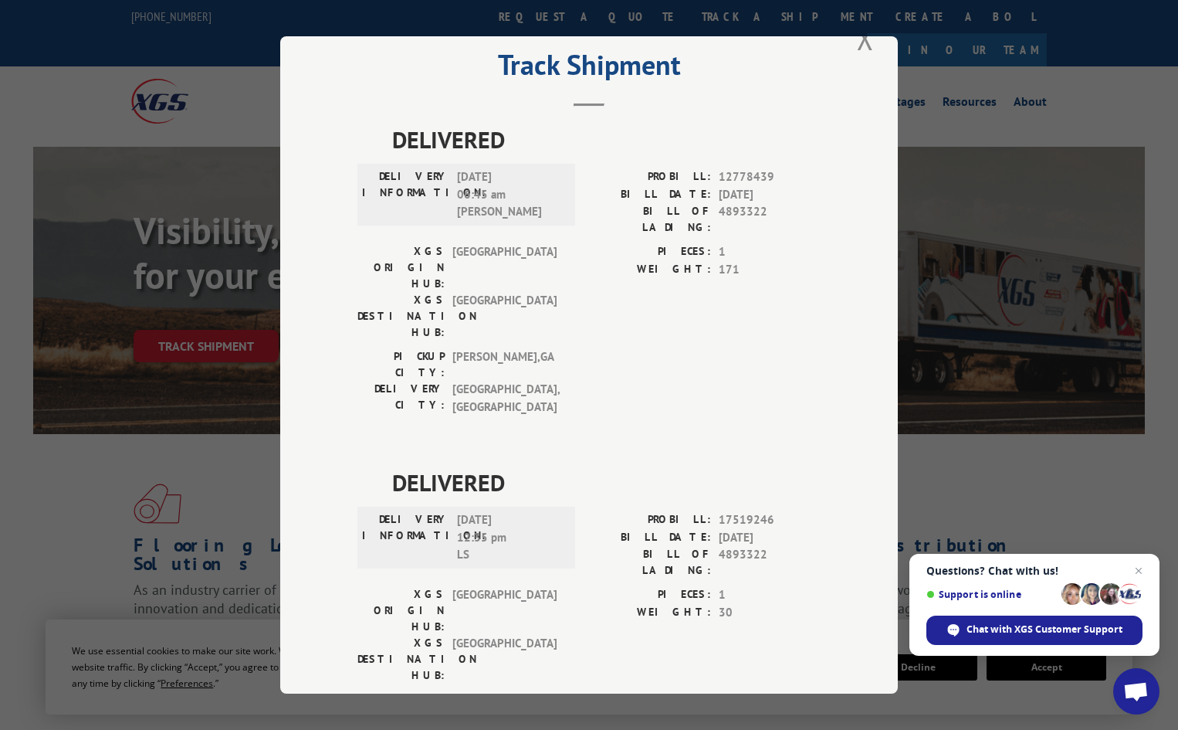  I want to click on span: 171, so click(770, 269).